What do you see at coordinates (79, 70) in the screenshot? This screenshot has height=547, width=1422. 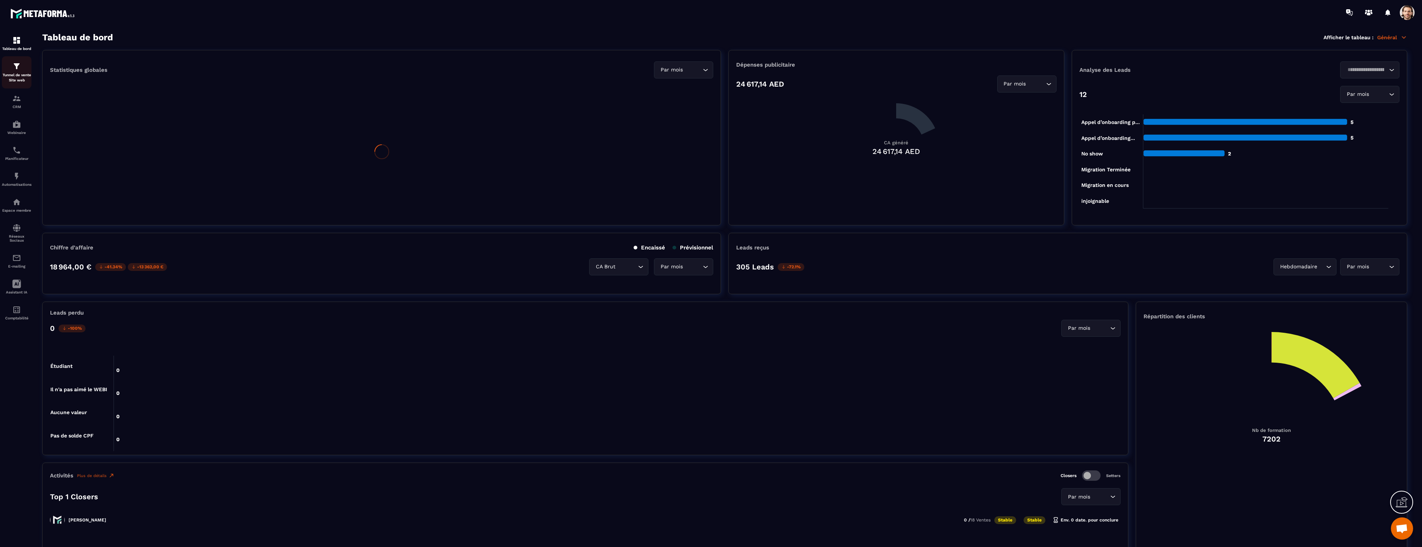 I see `p: Statistiques globales` at bounding box center [79, 70].